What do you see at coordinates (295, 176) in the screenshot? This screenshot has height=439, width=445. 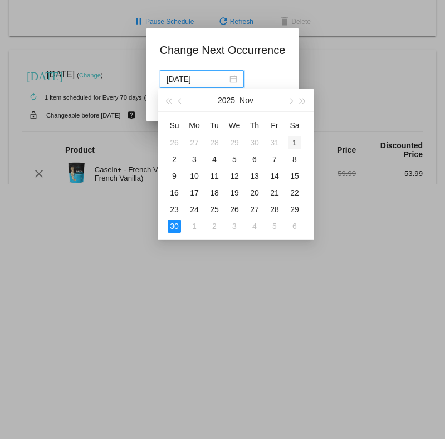 I see `td: 11/15/2025` at bounding box center [295, 176].